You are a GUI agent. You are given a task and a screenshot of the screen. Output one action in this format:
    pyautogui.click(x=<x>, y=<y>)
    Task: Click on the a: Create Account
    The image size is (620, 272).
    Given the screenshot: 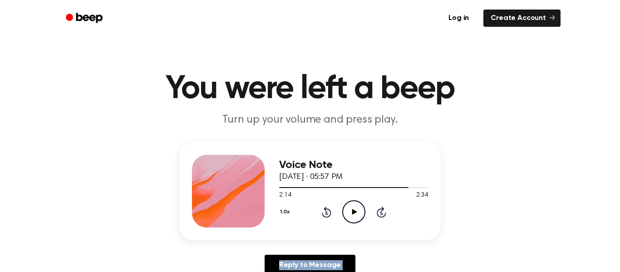 What is the action you would take?
    pyautogui.click(x=522, y=18)
    